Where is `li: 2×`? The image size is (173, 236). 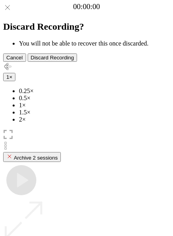
li: 2× is located at coordinates (95, 119).